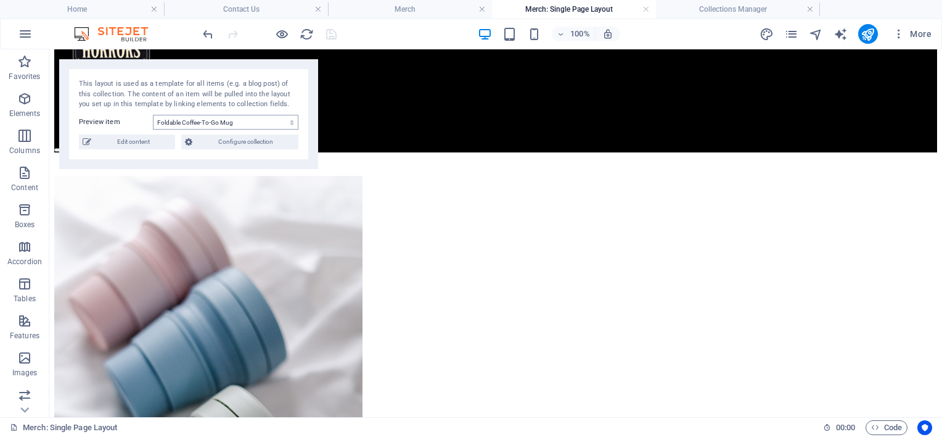  I want to click on h4: Contact Us, so click(246, 9).